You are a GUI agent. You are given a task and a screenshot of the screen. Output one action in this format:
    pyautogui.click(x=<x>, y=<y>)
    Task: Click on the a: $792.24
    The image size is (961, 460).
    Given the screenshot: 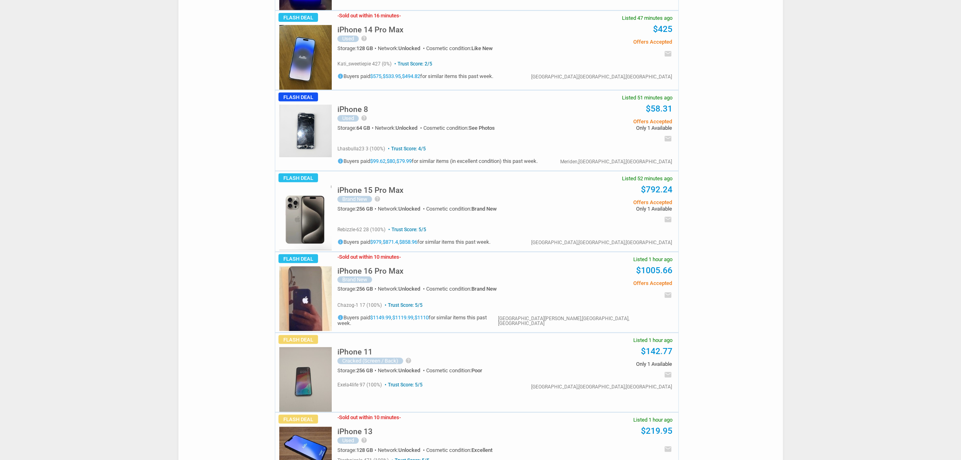 What is the action you would take?
    pyautogui.click(x=657, y=189)
    